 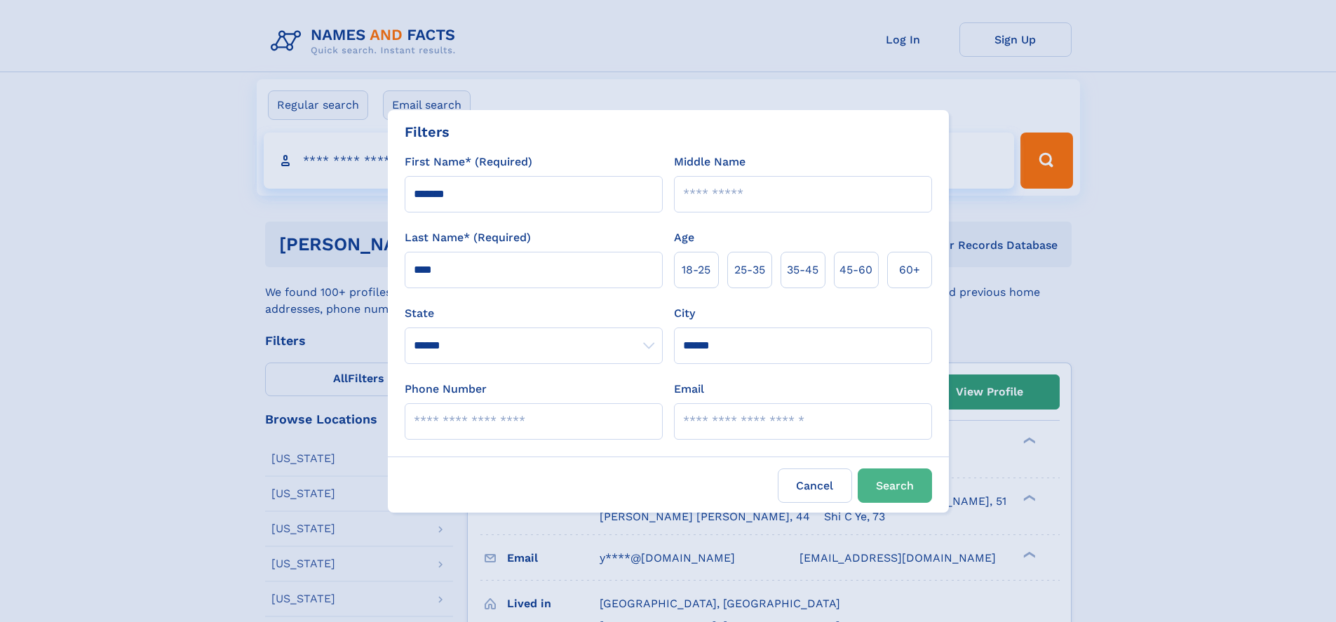 I want to click on span: 35‑45, so click(x=802, y=270).